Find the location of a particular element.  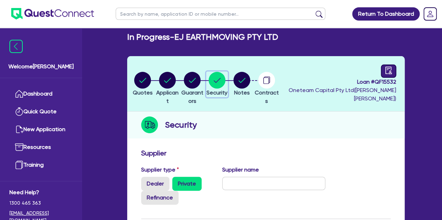

span: 1300 465 363 is located at coordinates (41, 203).